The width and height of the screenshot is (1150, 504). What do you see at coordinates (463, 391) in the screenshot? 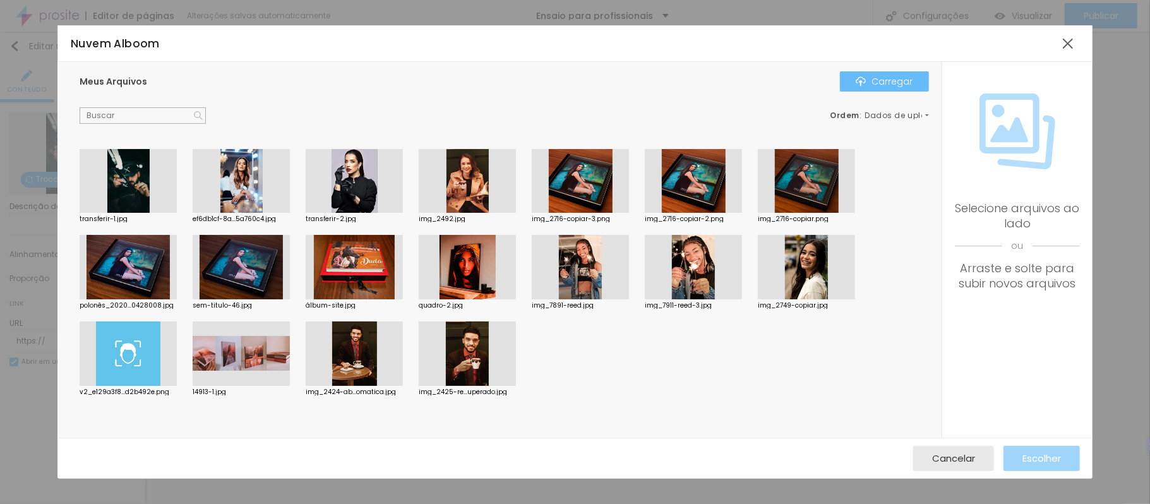
I see `font: img_2425-re...uperado.jpg` at bounding box center [463, 391].